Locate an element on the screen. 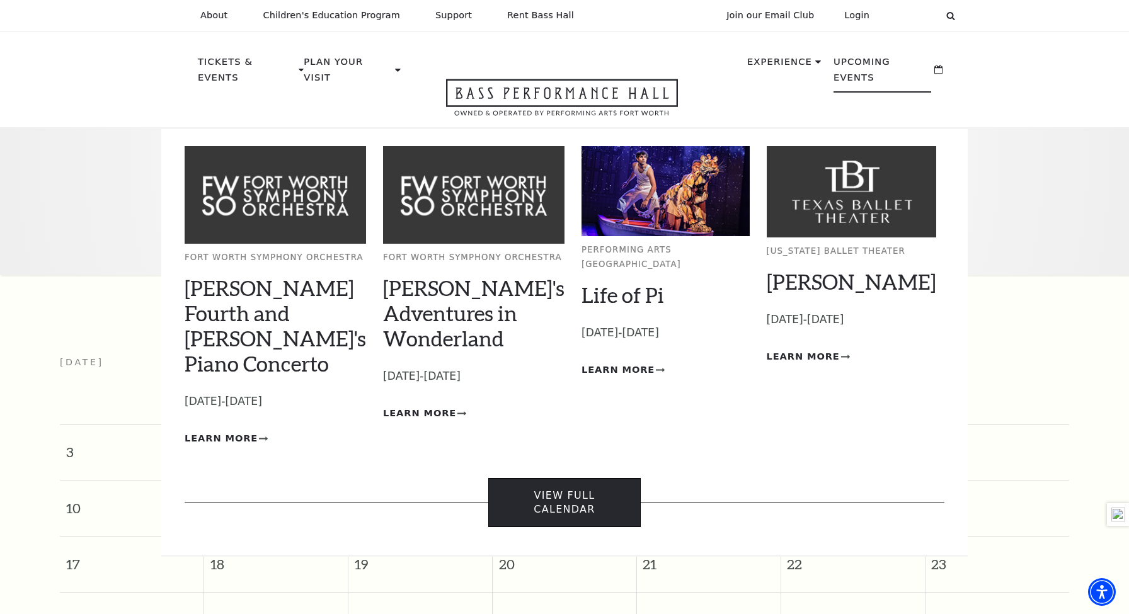  img: Texas Ballet Theater is located at coordinates (851, 192).